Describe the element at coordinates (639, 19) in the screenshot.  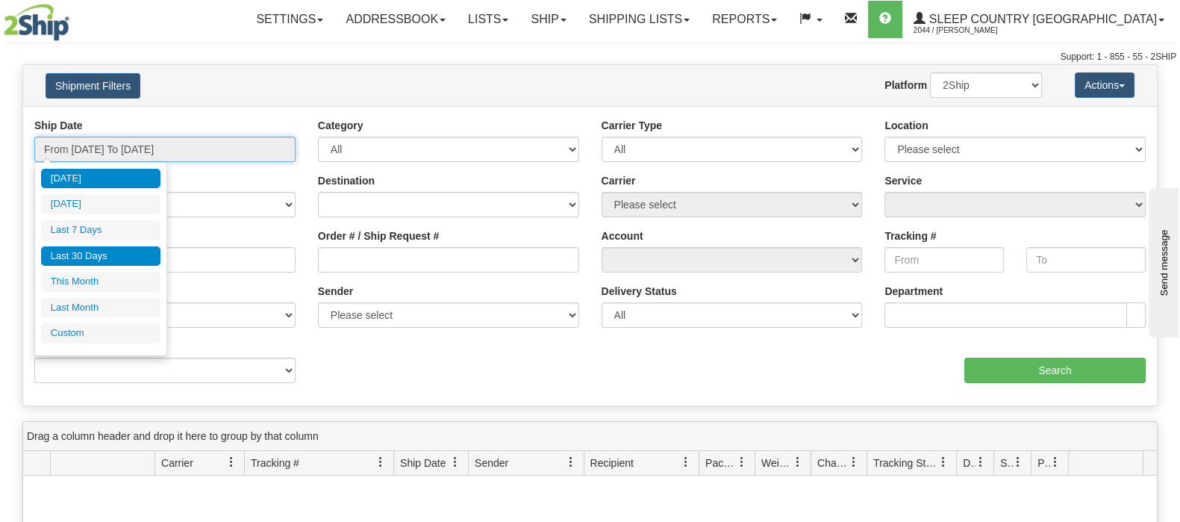
I see `a: Shipping lists` at that location.